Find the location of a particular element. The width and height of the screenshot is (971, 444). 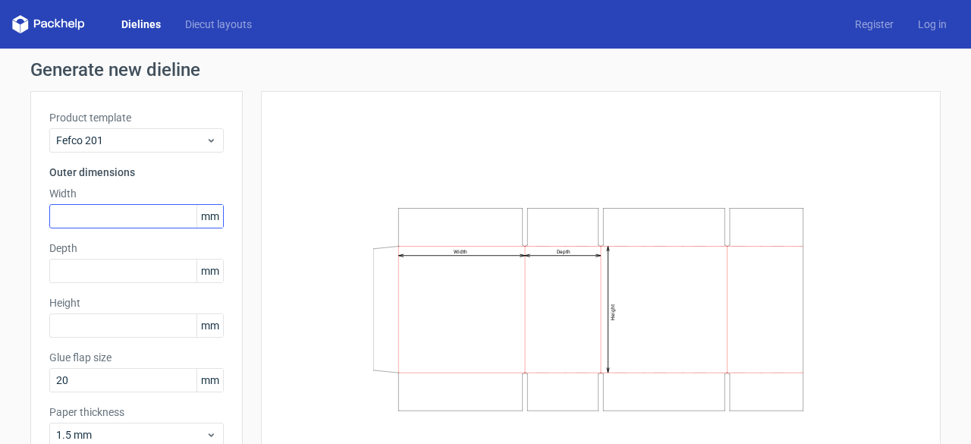

text: Height is located at coordinates (613, 312).